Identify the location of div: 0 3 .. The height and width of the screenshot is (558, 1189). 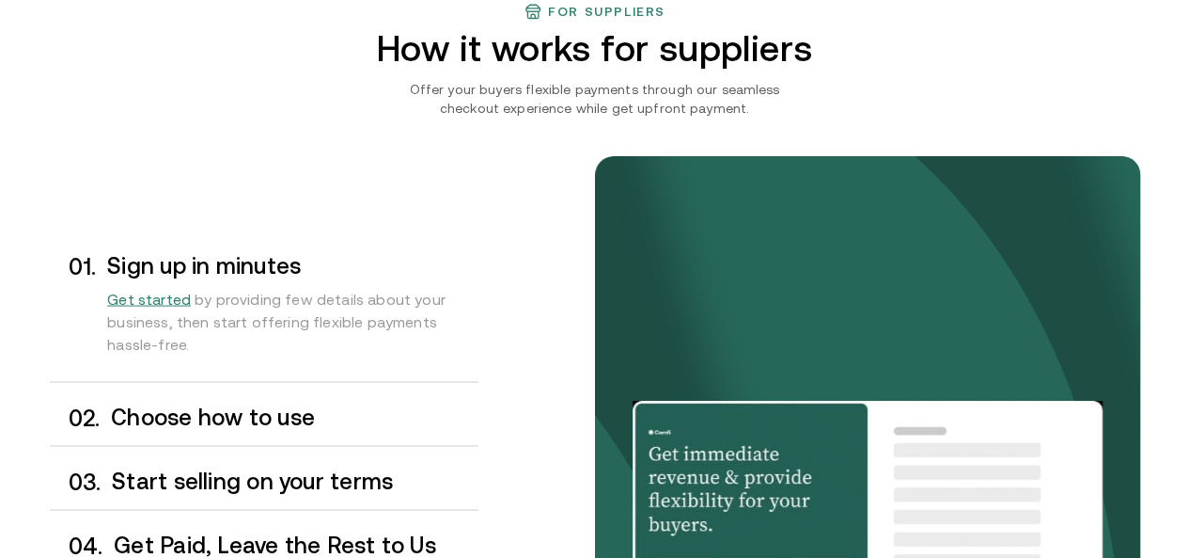
(75, 480).